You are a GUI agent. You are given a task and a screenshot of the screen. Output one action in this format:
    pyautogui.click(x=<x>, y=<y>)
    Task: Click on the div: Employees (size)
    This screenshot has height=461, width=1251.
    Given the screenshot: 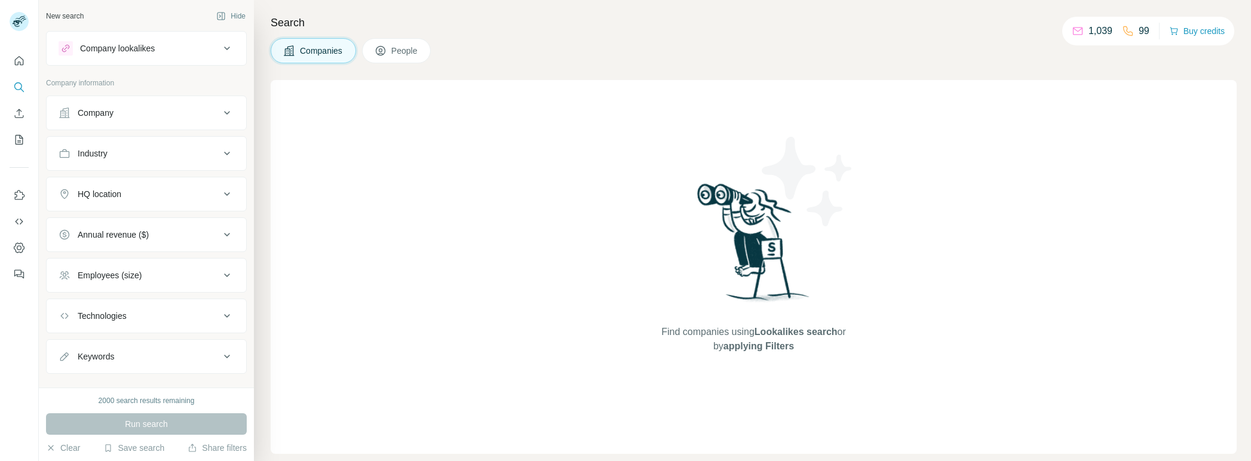 What is the action you would take?
    pyautogui.click(x=109, y=275)
    